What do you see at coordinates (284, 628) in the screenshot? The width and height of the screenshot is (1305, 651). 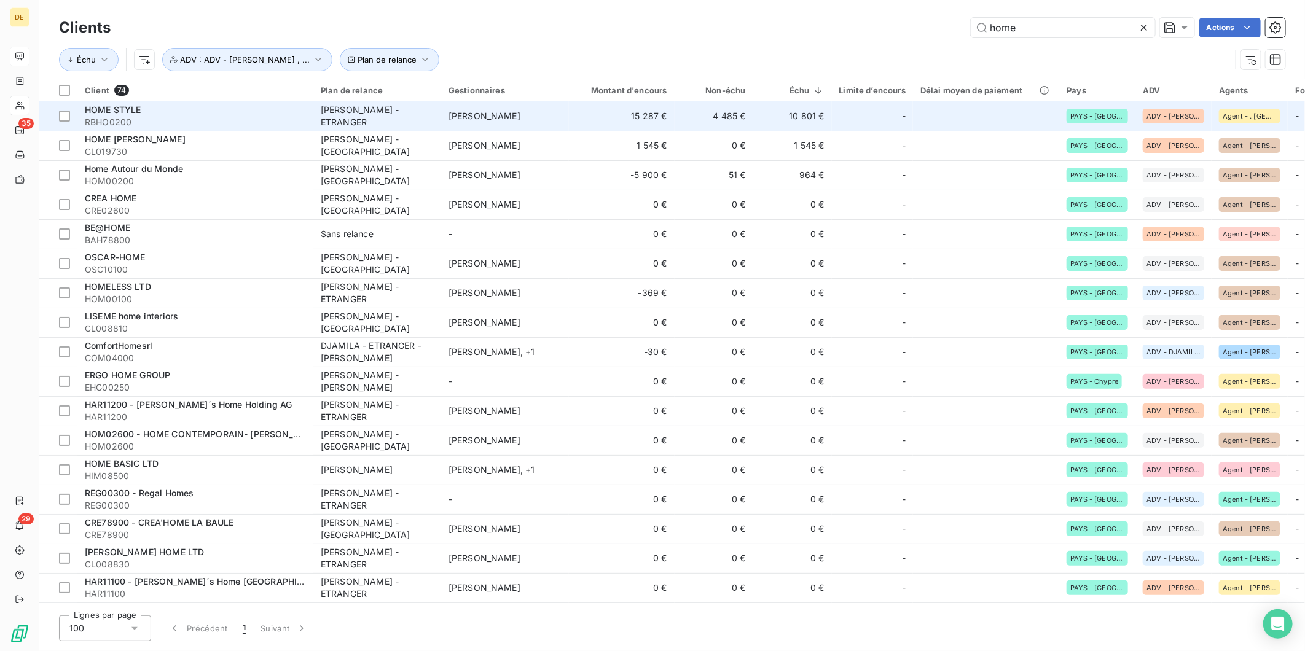 I see `button: Suivant` at bounding box center [284, 628].